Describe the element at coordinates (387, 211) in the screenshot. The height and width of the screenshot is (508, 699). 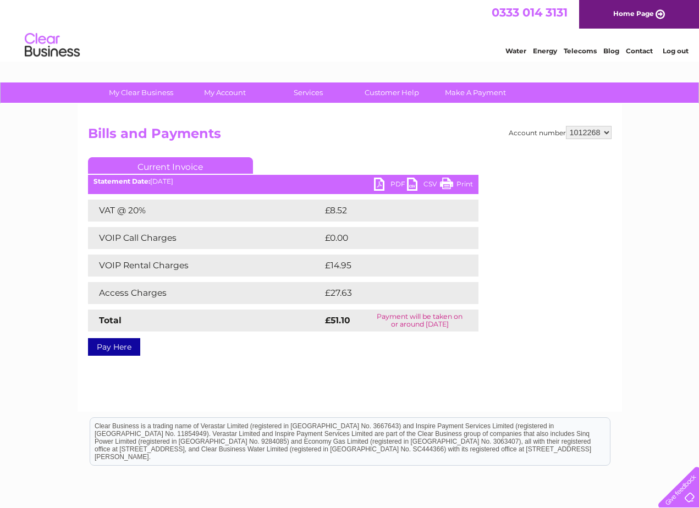
I see `td: £8.52` at that location.